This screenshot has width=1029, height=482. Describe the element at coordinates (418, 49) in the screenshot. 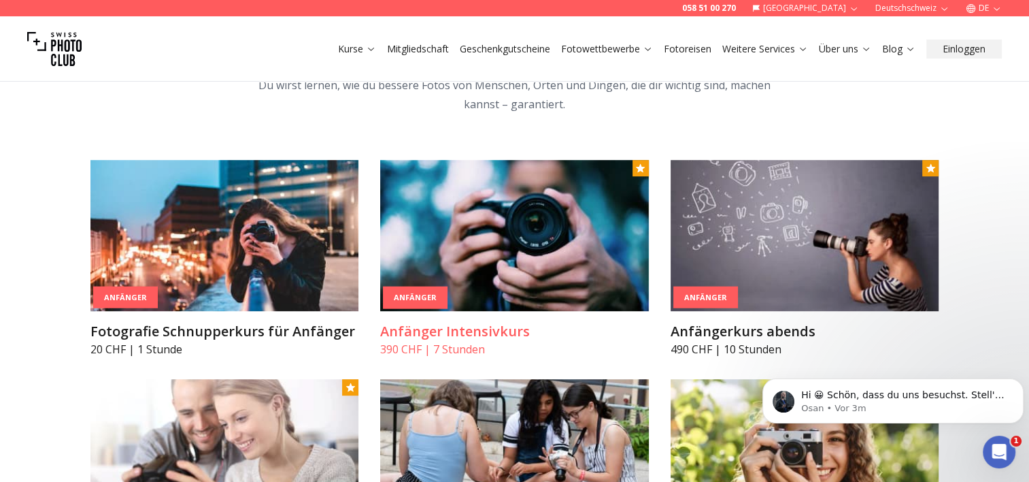

I see `a: Mitgliedschaft` at that location.